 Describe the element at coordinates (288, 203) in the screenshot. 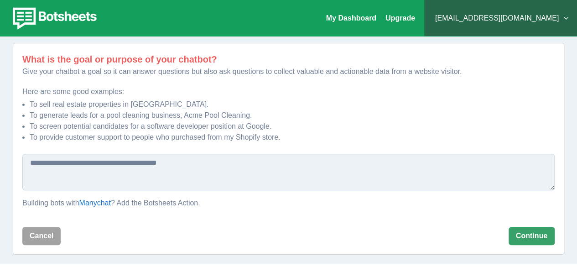

I see `p: Building bots with ? Add the Botsheets Action.` at that location.